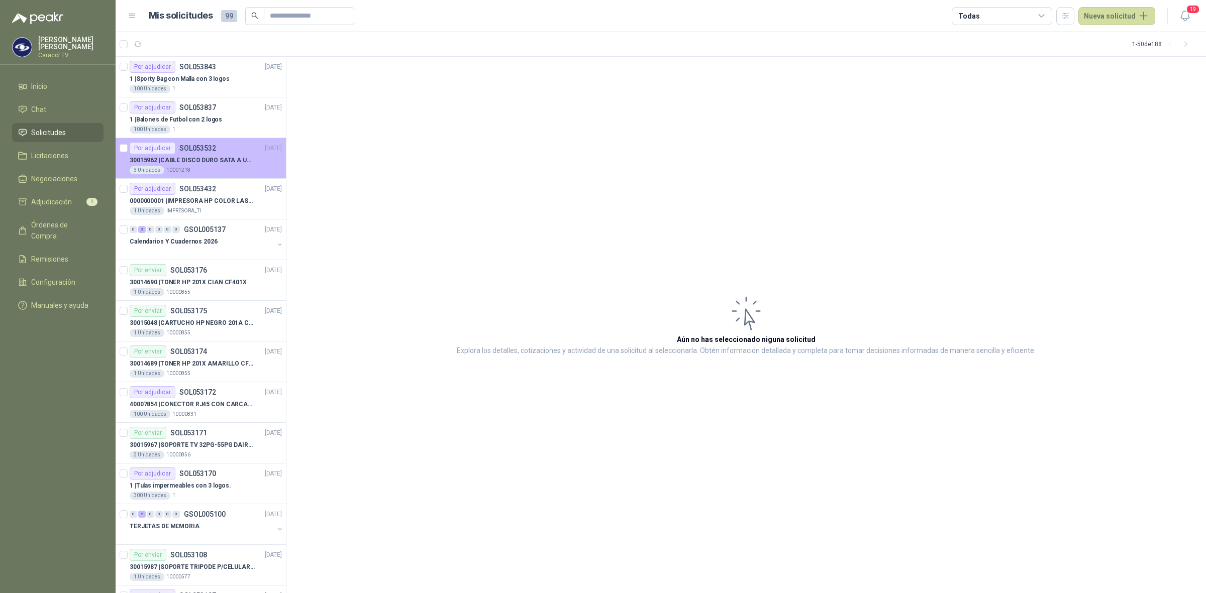 The width and height of the screenshot is (1206, 593). I want to click on p: SOL053532, so click(197, 148).